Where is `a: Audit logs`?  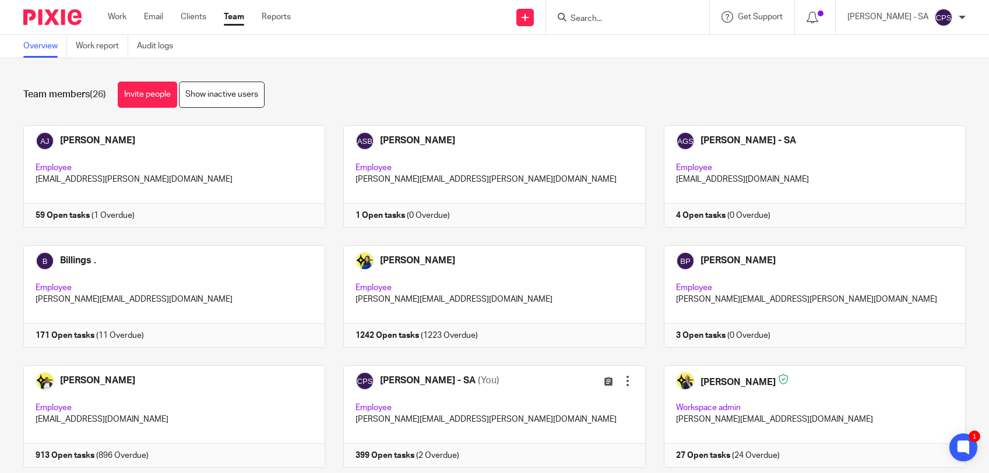
a: Audit logs is located at coordinates (159, 46).